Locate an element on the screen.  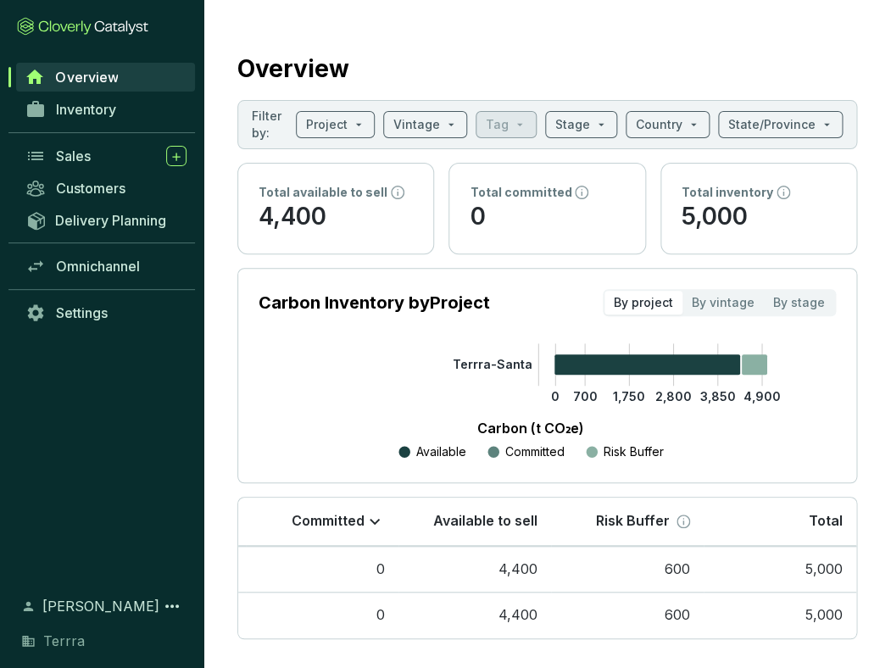
tspan: 3,850 is located at coordinates (717, 396).